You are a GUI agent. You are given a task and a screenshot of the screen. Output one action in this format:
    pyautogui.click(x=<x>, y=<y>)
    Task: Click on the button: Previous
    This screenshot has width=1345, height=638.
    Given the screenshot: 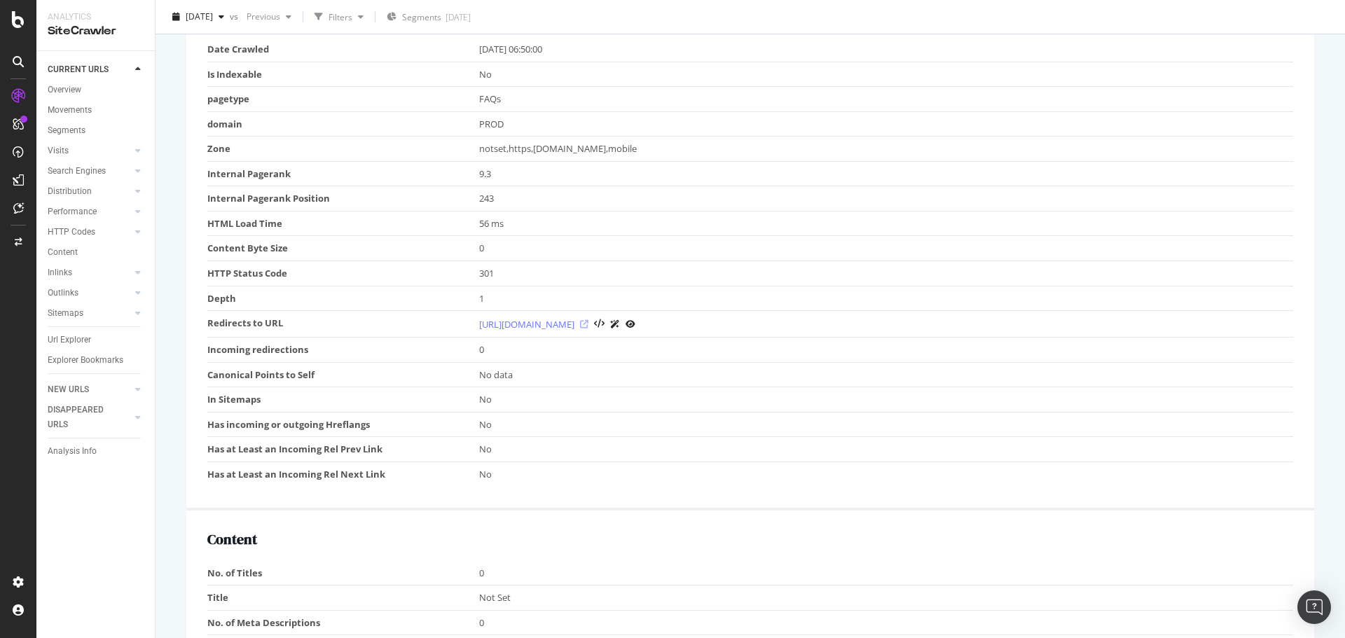 What is the action you would take?
    pyautogui.click(x=269, y=17)
    